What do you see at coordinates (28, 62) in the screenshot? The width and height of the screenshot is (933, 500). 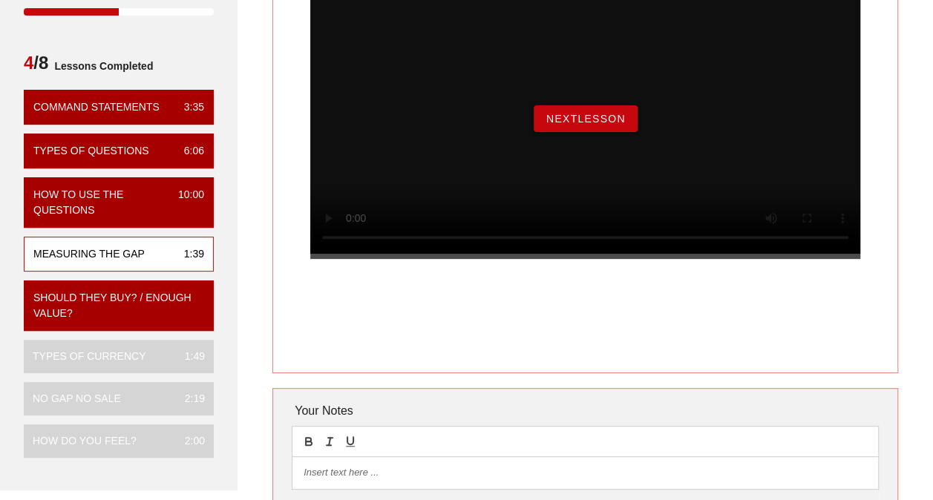 I see `span: 4` at bounding box center [28, 62].